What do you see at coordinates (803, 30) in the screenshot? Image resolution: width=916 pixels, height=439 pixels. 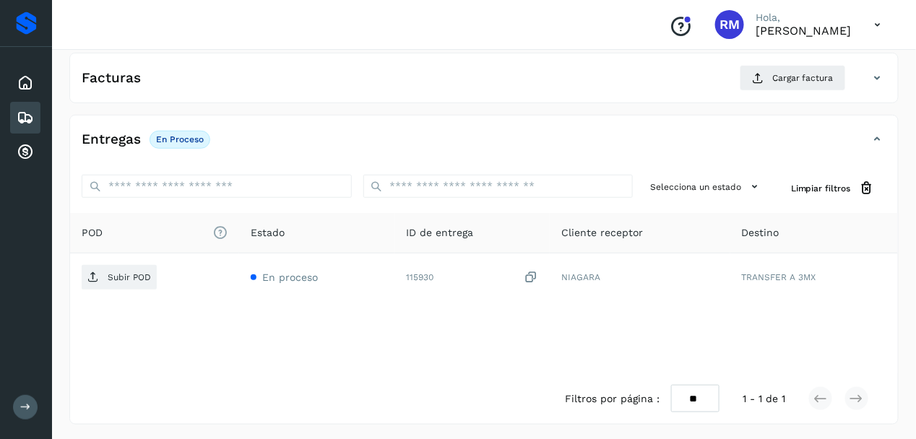 I see `p: RICARDO MONTEMAYOR` at bounding box center [803, 30].